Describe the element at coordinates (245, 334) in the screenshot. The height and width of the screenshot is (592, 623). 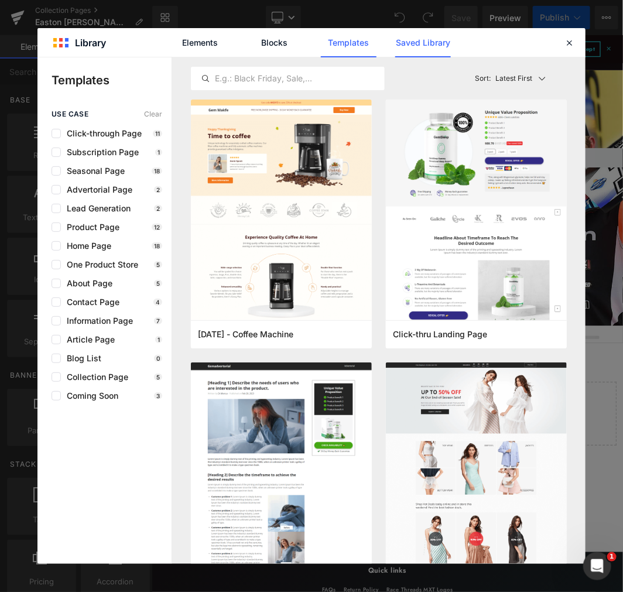
I see `span: Thanksgiving - Coffee Machine` at that location.